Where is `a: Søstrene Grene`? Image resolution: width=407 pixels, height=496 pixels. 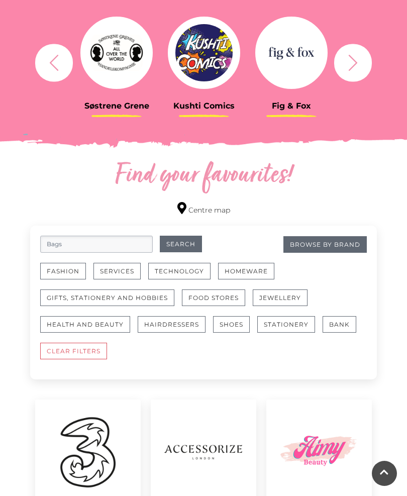
a: Søstrene Grene is located at coordinates (117, 61).